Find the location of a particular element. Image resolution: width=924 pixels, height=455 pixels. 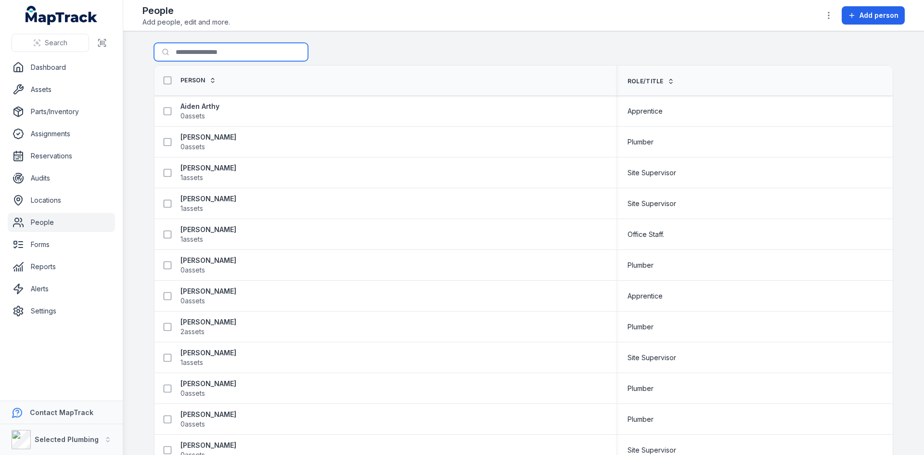

span: 2 assets is located at coordinates (193, 332).